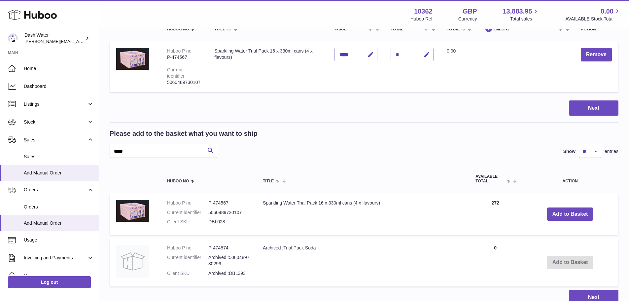 This screenshot has height=301, width=629. Describe the element at coordinates (593, 19) in the screenshot. I see `span: AVAILABLE Stock Total` at that location.